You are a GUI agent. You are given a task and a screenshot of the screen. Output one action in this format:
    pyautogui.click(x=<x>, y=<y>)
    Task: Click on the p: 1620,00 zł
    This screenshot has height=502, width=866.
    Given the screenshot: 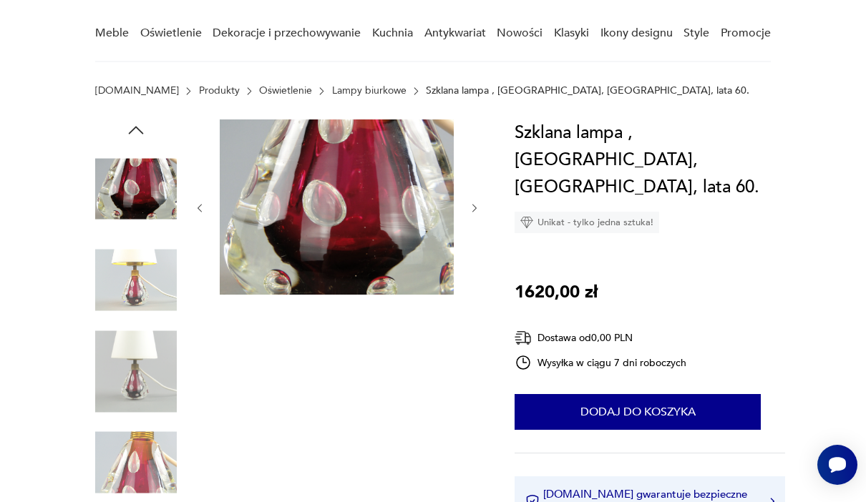 What is the action you would take?
    pyautogui.click(x=556, y=293)
    